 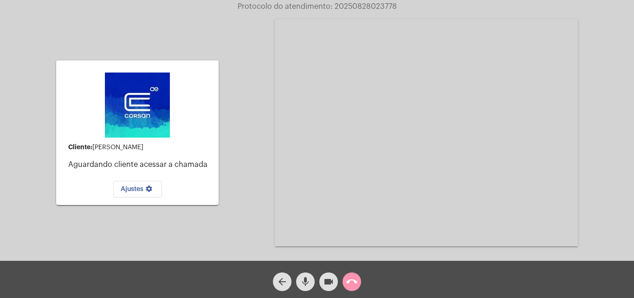 I want to click on button: Ajustes, so click(x=137, y=189).